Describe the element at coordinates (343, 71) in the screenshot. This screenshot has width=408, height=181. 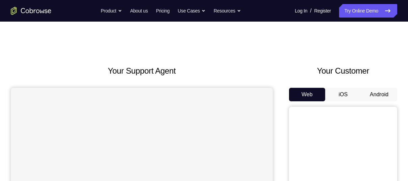
I see `h2: Your Customer` at that location.